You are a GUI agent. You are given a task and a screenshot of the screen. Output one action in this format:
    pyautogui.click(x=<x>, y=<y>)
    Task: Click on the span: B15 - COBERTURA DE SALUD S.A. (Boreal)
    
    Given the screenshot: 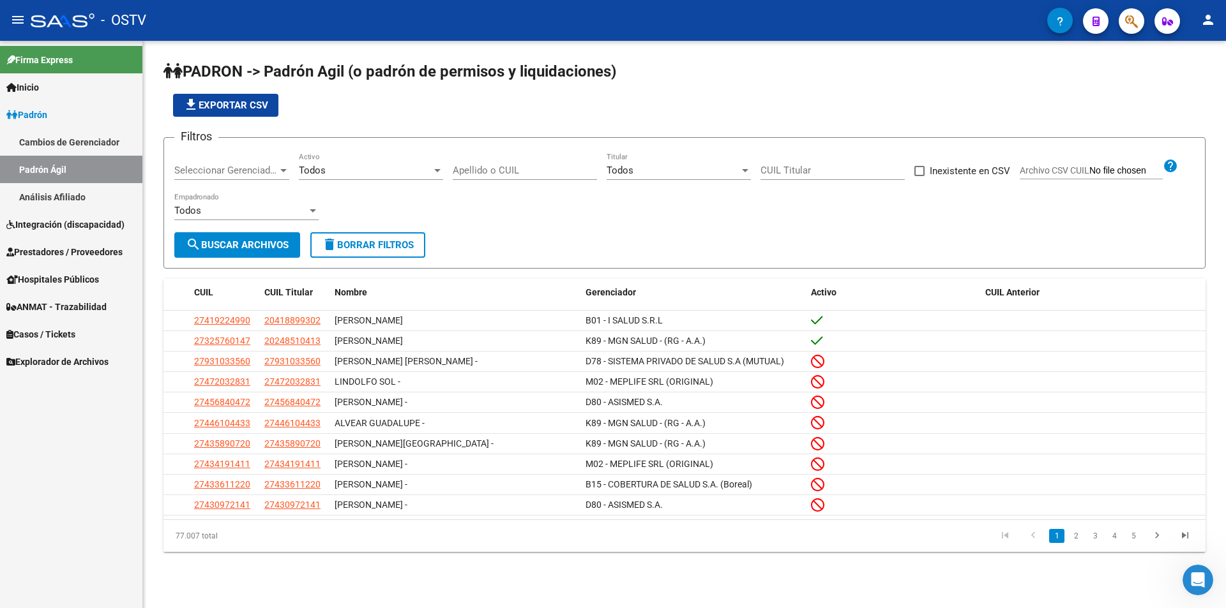 What is the action you would take?
    pyautogui.click(x=668, y=484)
    